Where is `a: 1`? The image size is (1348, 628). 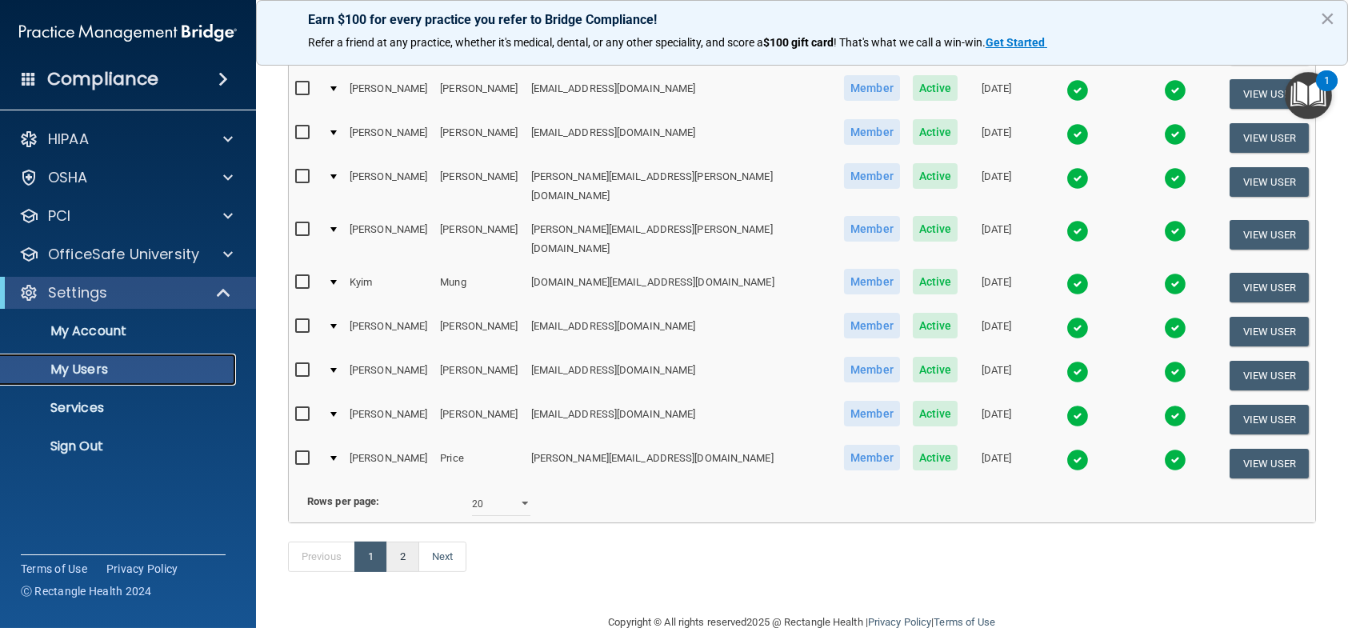 a: 1 is located at coordinates (370, 557).